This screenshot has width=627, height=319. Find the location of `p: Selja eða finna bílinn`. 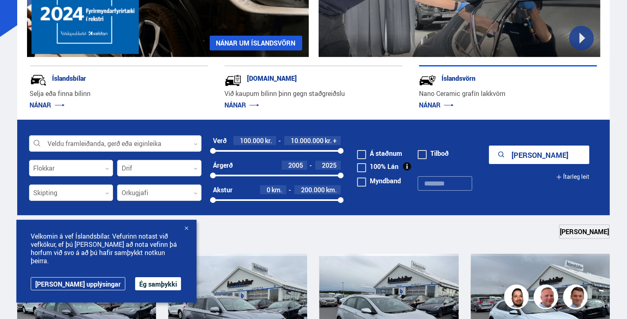

p: Selja eða finna bílinn is located at coordinates (119, 93).